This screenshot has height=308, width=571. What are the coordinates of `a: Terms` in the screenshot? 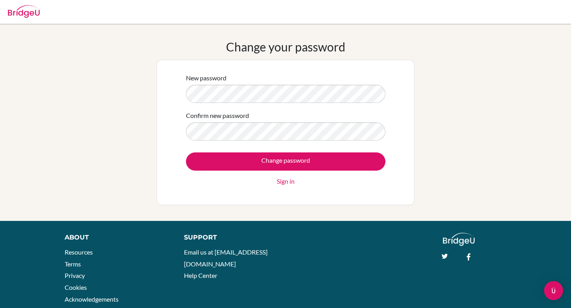 It's located at (73, 264).